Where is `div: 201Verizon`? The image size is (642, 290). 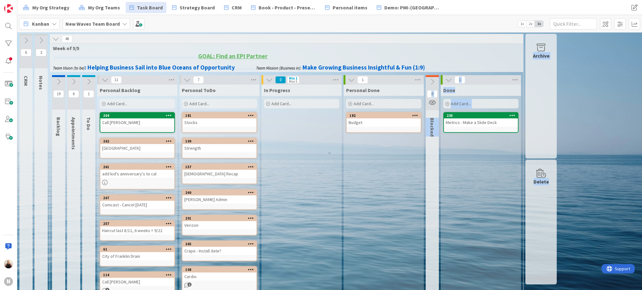
div: 201Verizon is located at coordinates (220, 223).